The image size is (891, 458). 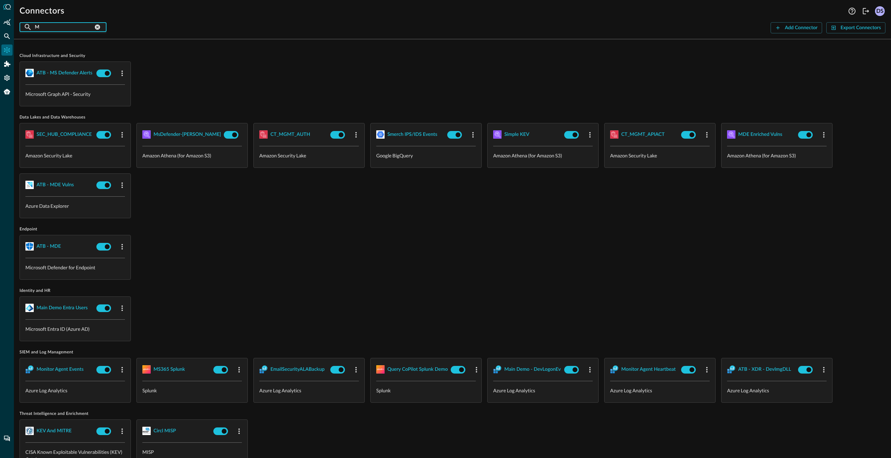 I want to click on button: Monitor Agent Events, so click(x=60, y=370).